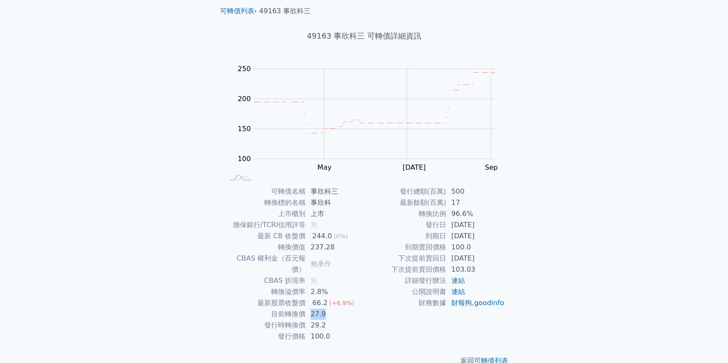 The image size is (728, 363). What do you see at coordinates (335, 292) in the screenshot?
I see `td: 2.8%` at bounding box center [335, 292].